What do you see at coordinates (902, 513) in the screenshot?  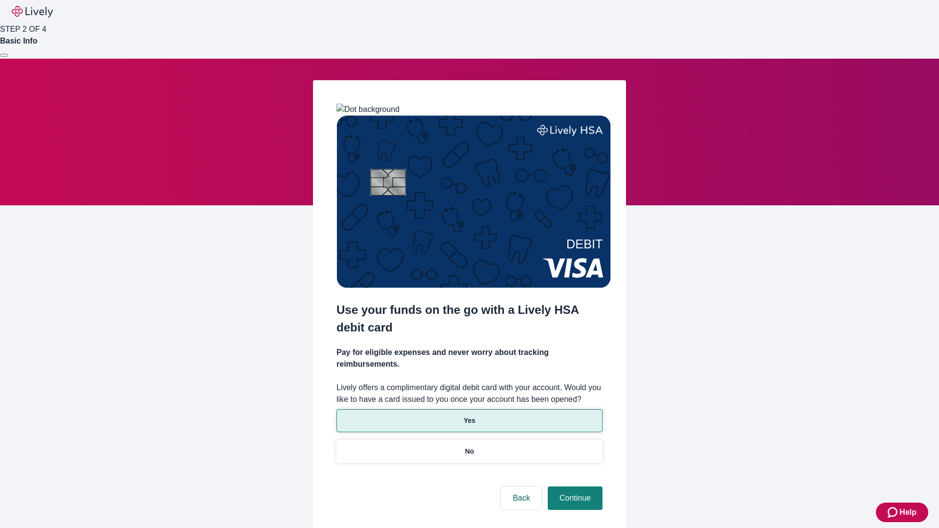 I see `button: Zendesk support iconHelp` at bounding box center [902, 513].